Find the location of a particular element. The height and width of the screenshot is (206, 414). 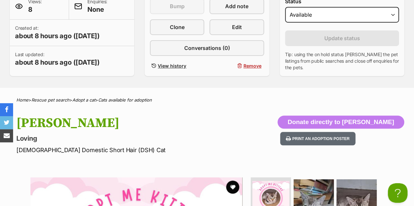

a: Conversations (0) is located at coordinates (207, 48).